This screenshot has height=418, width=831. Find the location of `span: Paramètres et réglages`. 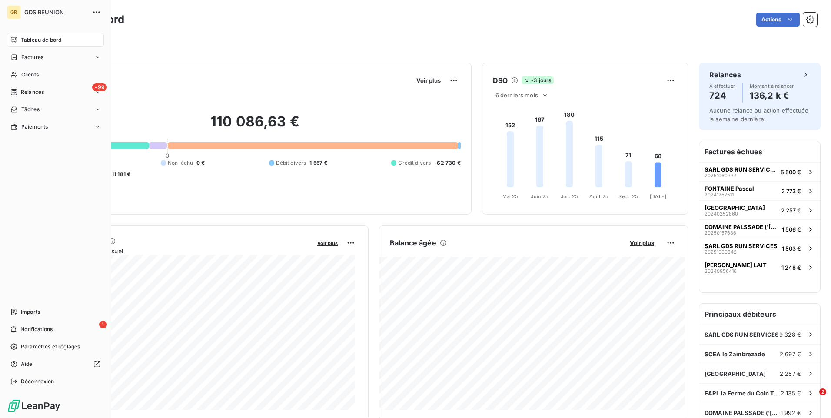

span: Paramètres et réglages is located at coordinates (50, 347).